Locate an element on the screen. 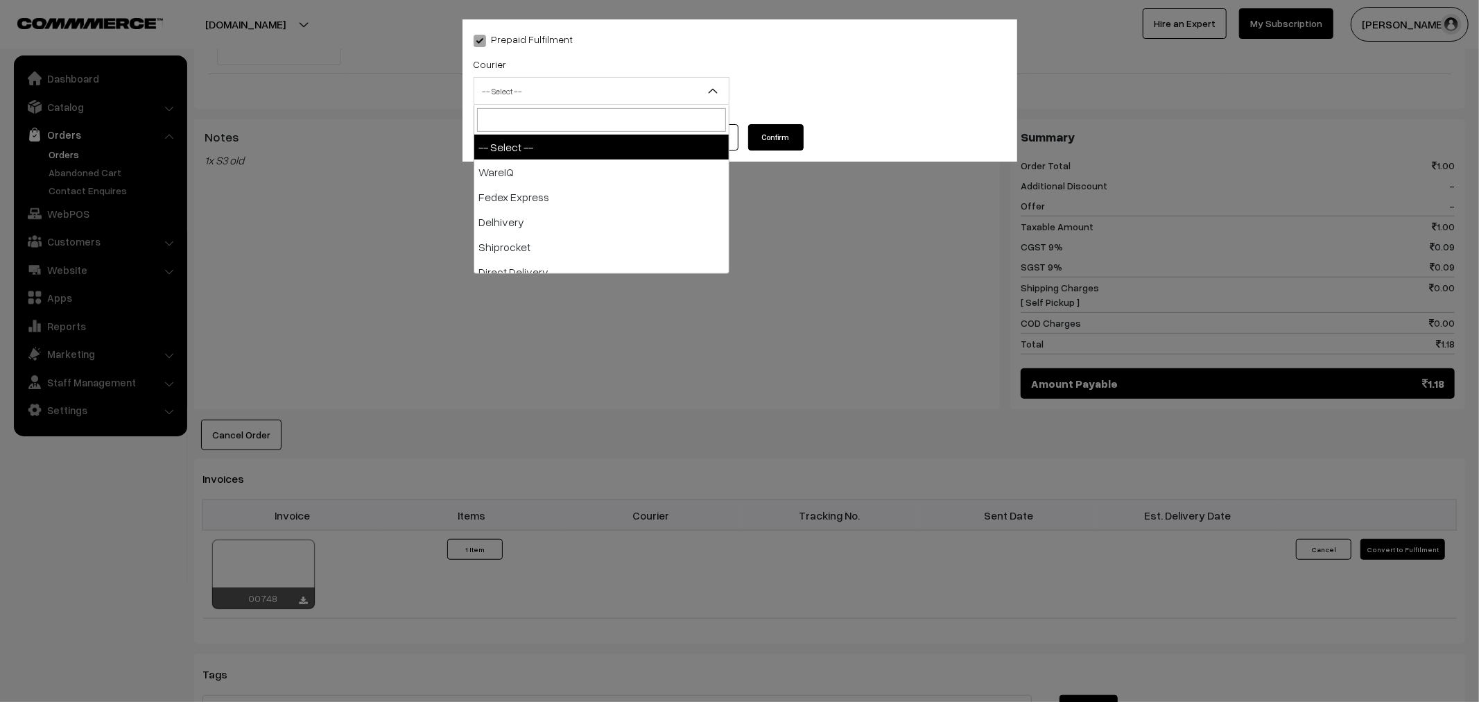 Image resolution: width=1479 pixels, height=702 pixels. li: Direct Delivery is located at coordinates (601, 272).